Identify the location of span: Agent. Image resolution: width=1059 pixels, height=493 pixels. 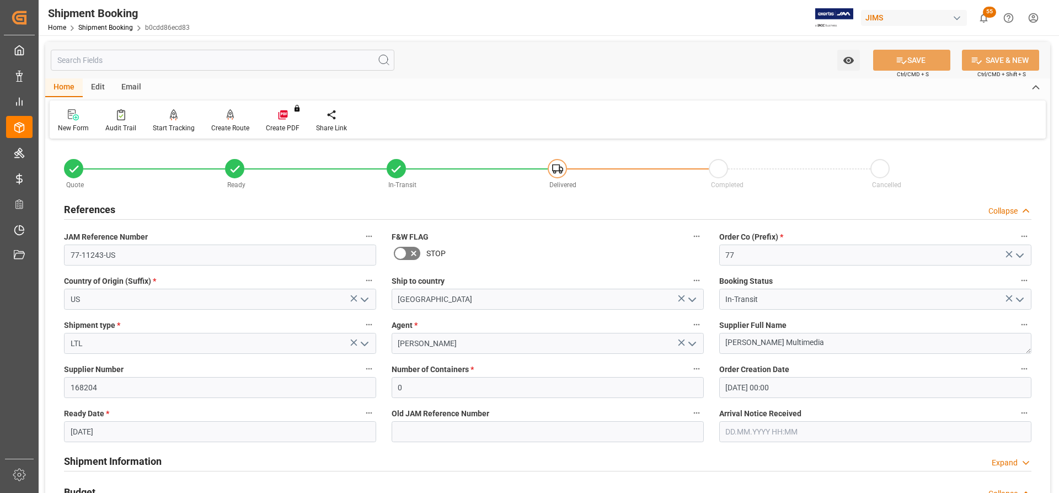
(404, 325).